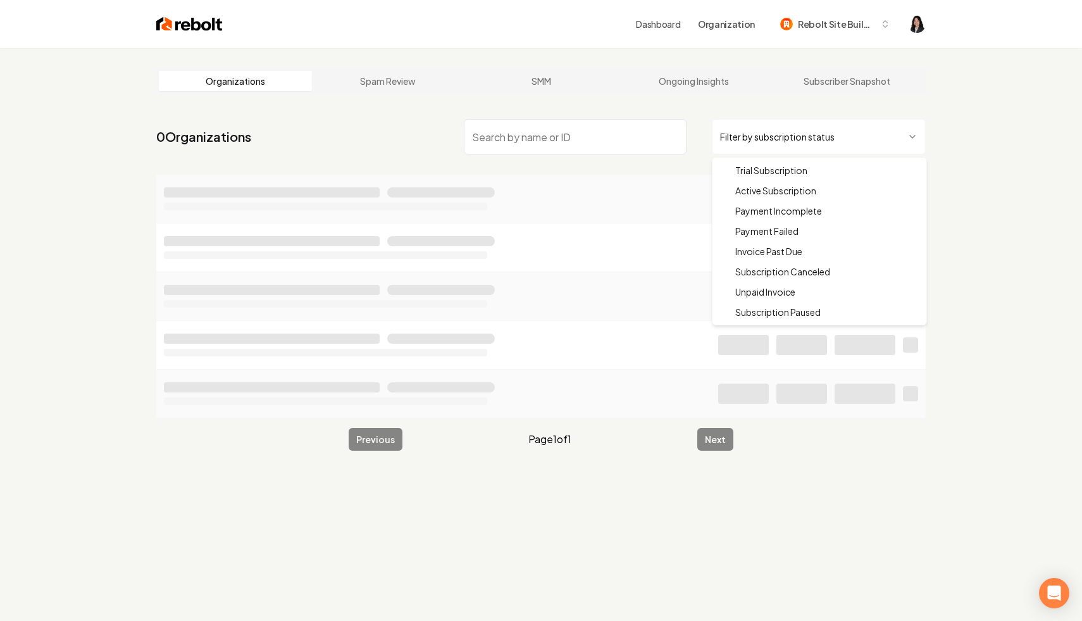 Image resolution: width=1082 pixels, height=621 pixels. What do you see at coordinates (778, 312) in the screenshot?
I see `span: Subscription Paused` at bounding box center [778, 312].